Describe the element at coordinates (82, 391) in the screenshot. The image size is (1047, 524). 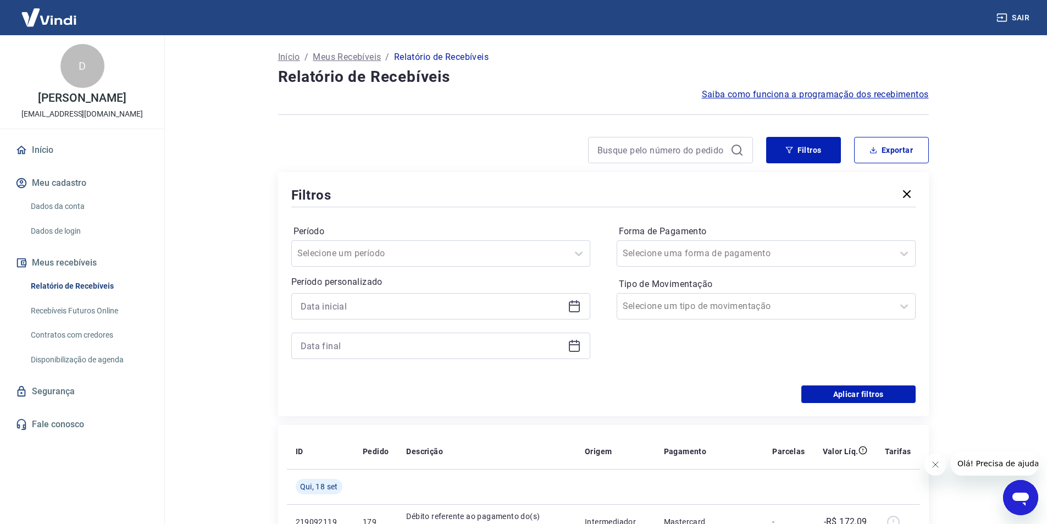
I see `a: Segurança` at that location.